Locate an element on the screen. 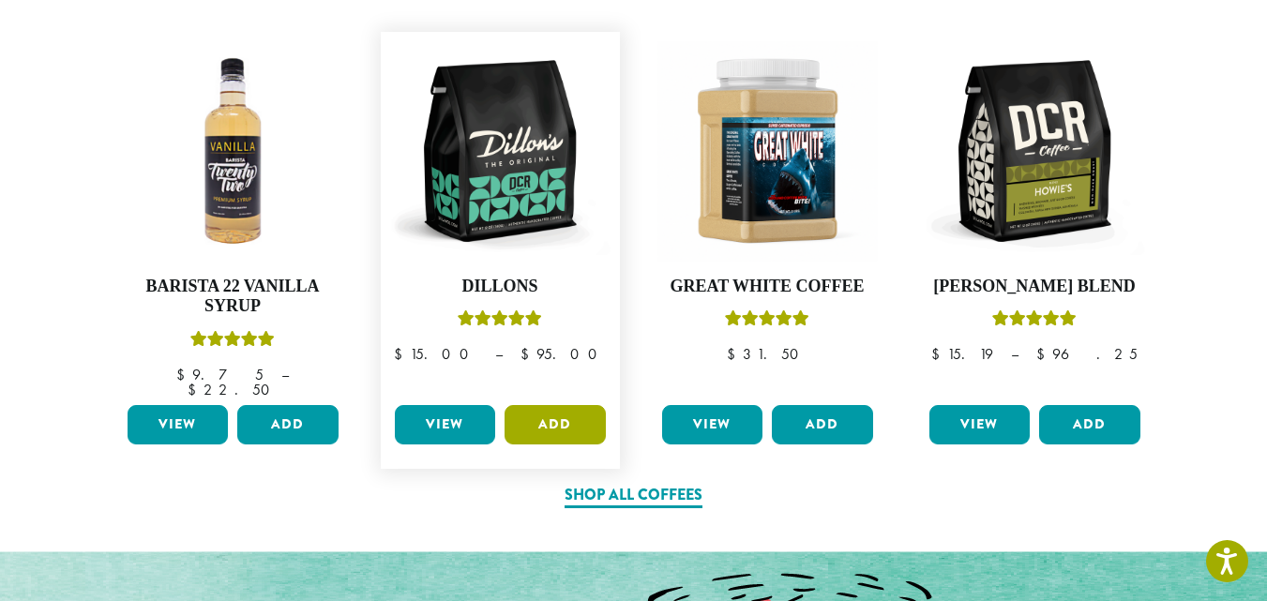 The width and height of the screenshot is (1267, 601). a: DillonsRated 5.00 out of 5 is located at coordinates (500, 219).